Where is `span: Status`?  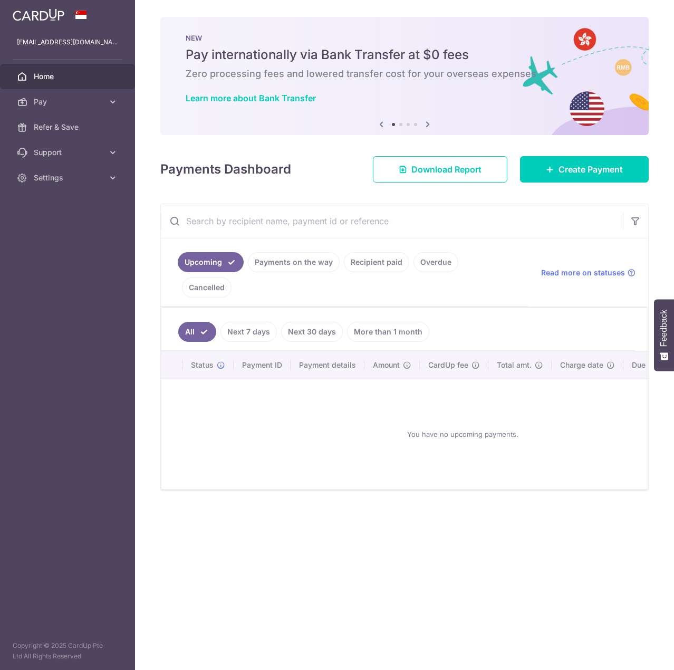
span: Status is located at coordinates (202, 365).